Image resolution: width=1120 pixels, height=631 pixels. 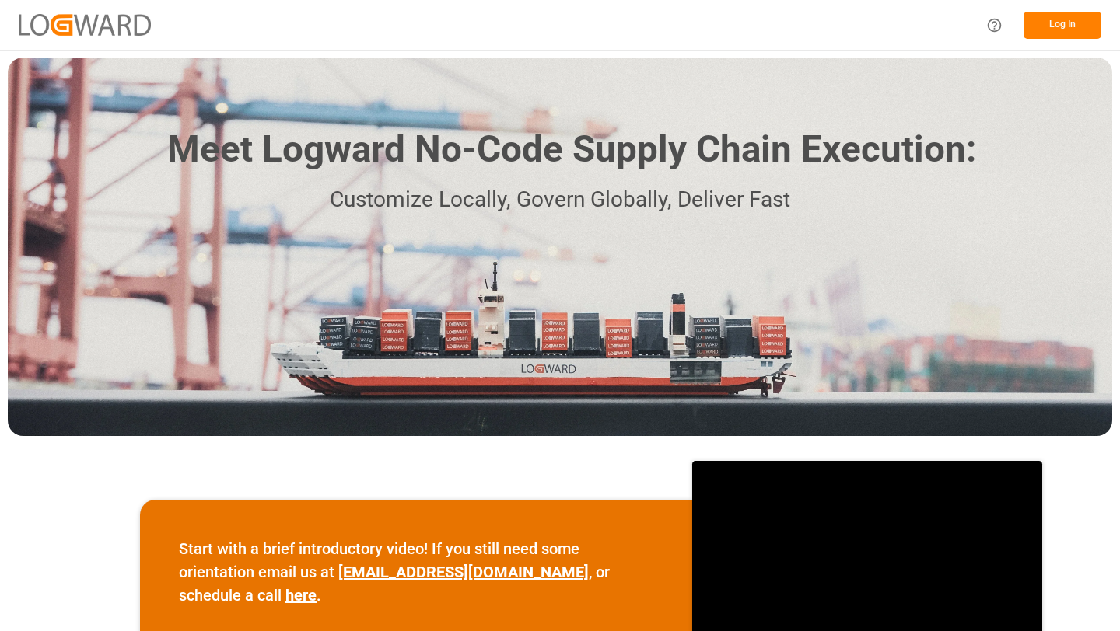 I want to click on p: Start with a brief introductory video! If you still need some orientation email us at , or schedu..., so click(x=416, y=572).